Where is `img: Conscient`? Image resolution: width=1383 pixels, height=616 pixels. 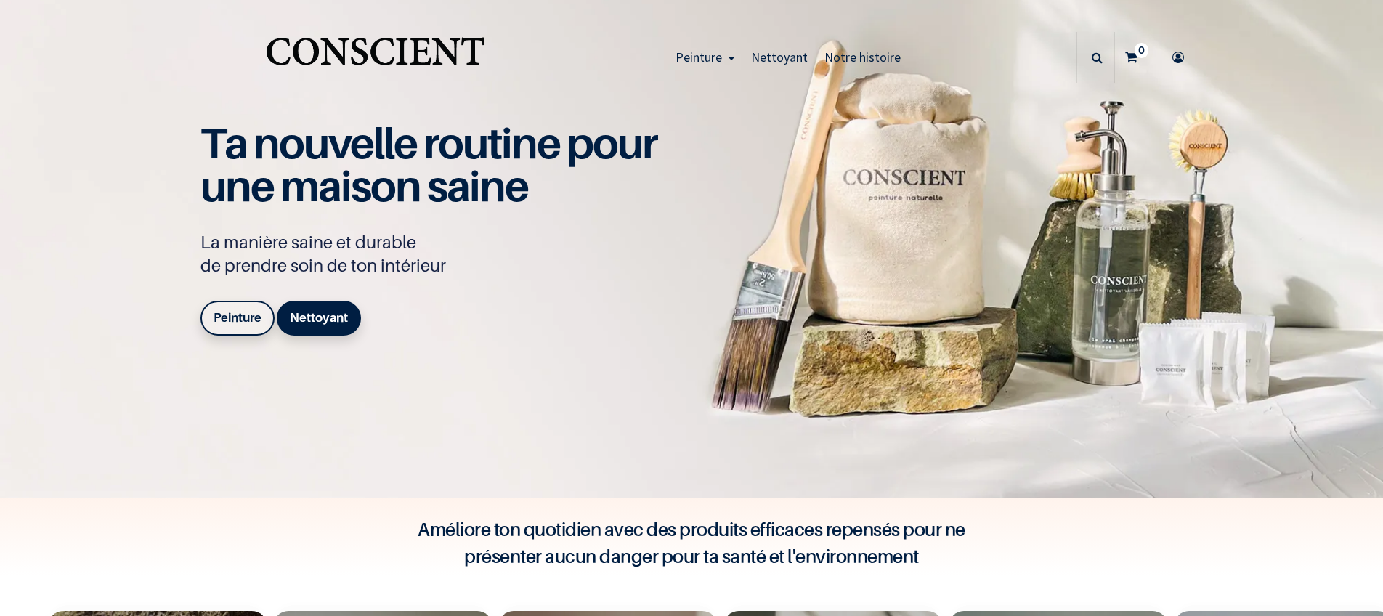 img: Conscient is located at coordinates (375, 57).